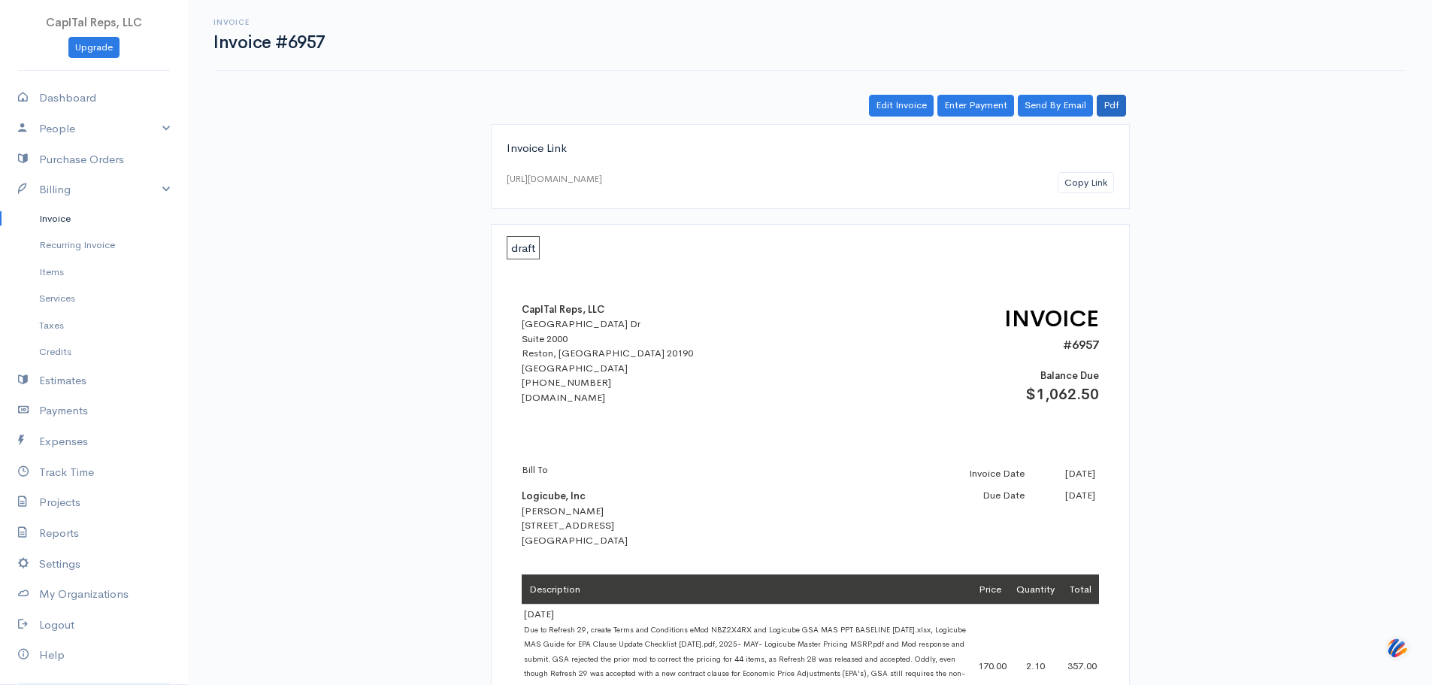  What do you see at coordinates (1035, 589) in the screenshot?
I see `td: Quantity` at bounding box center [1035, 589].